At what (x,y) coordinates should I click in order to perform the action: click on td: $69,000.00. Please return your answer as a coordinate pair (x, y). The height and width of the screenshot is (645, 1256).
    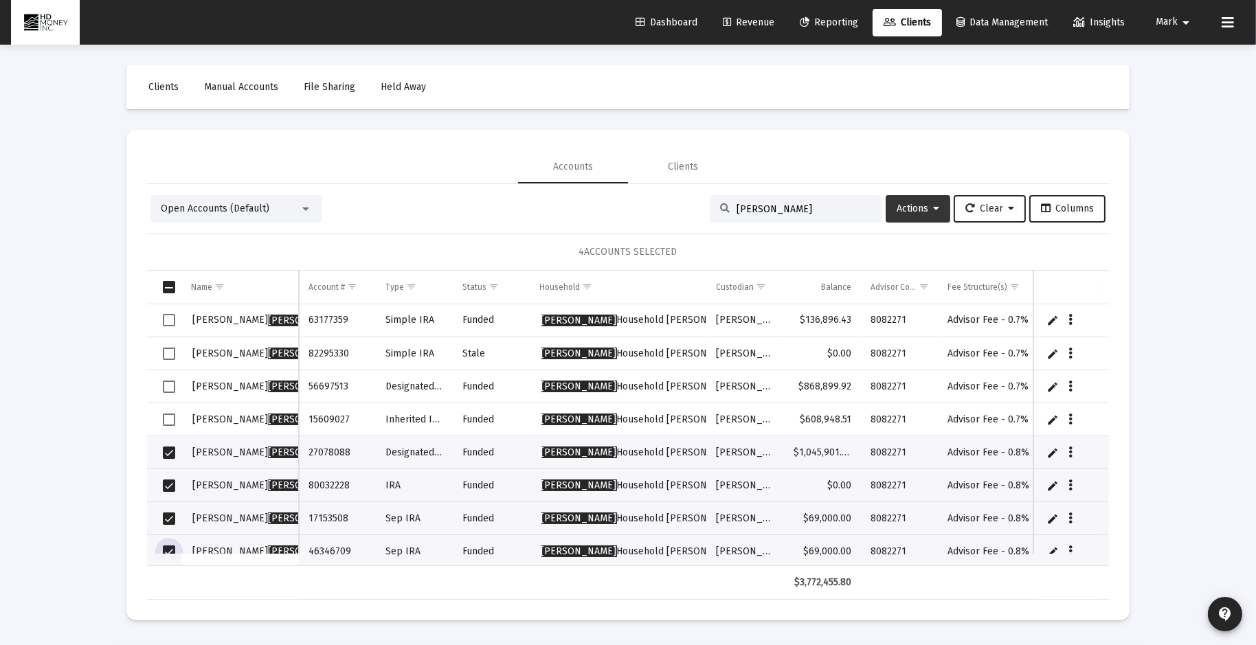
    Looking at the image, I should click on (822, 519).